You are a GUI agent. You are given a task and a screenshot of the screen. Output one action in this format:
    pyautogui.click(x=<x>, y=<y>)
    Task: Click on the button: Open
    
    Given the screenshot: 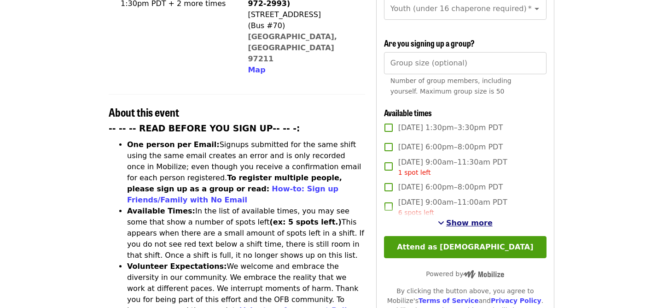 What is the action you would take?
    pyautogui.click(x=537, y=9)
    